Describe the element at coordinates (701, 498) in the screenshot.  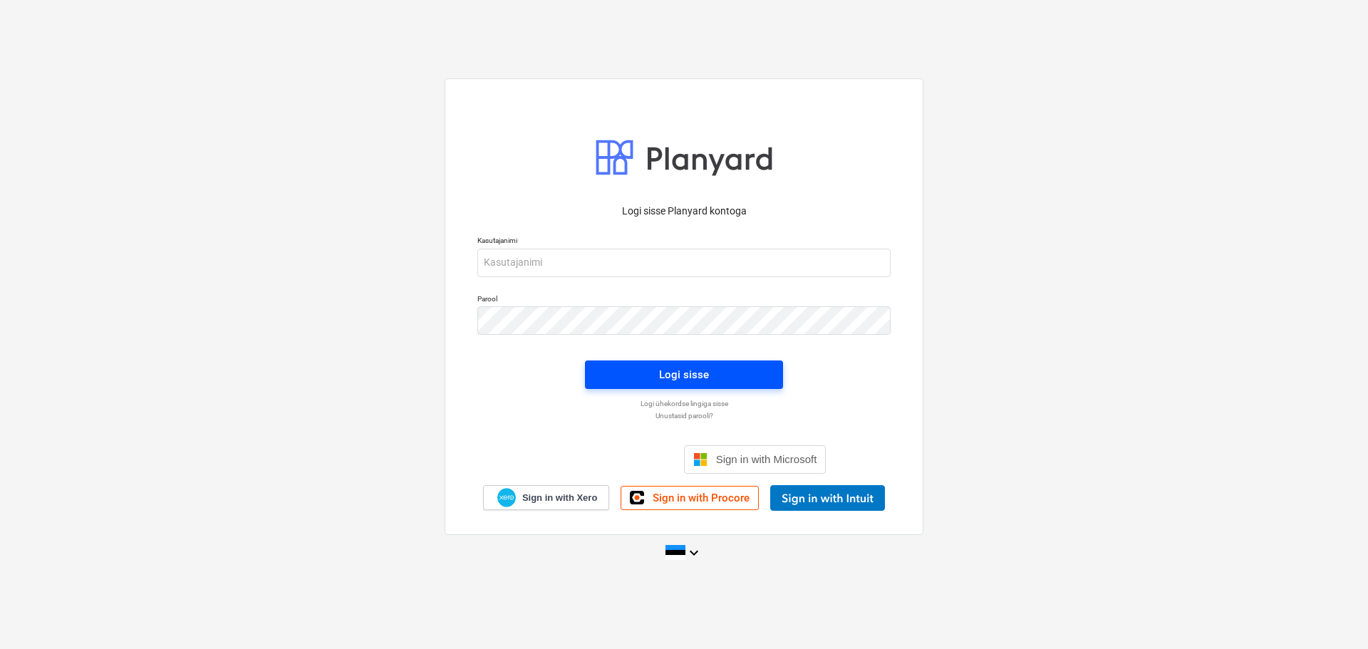
I see `span: Sign in with Procore` at that location.